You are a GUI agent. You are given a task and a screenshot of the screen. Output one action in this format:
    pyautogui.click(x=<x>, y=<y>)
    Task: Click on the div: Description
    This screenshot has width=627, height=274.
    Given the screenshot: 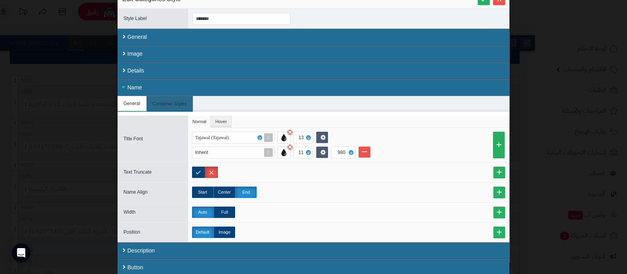 What is the action you would take?
    pyautogui.click(x=314, y=251)
    